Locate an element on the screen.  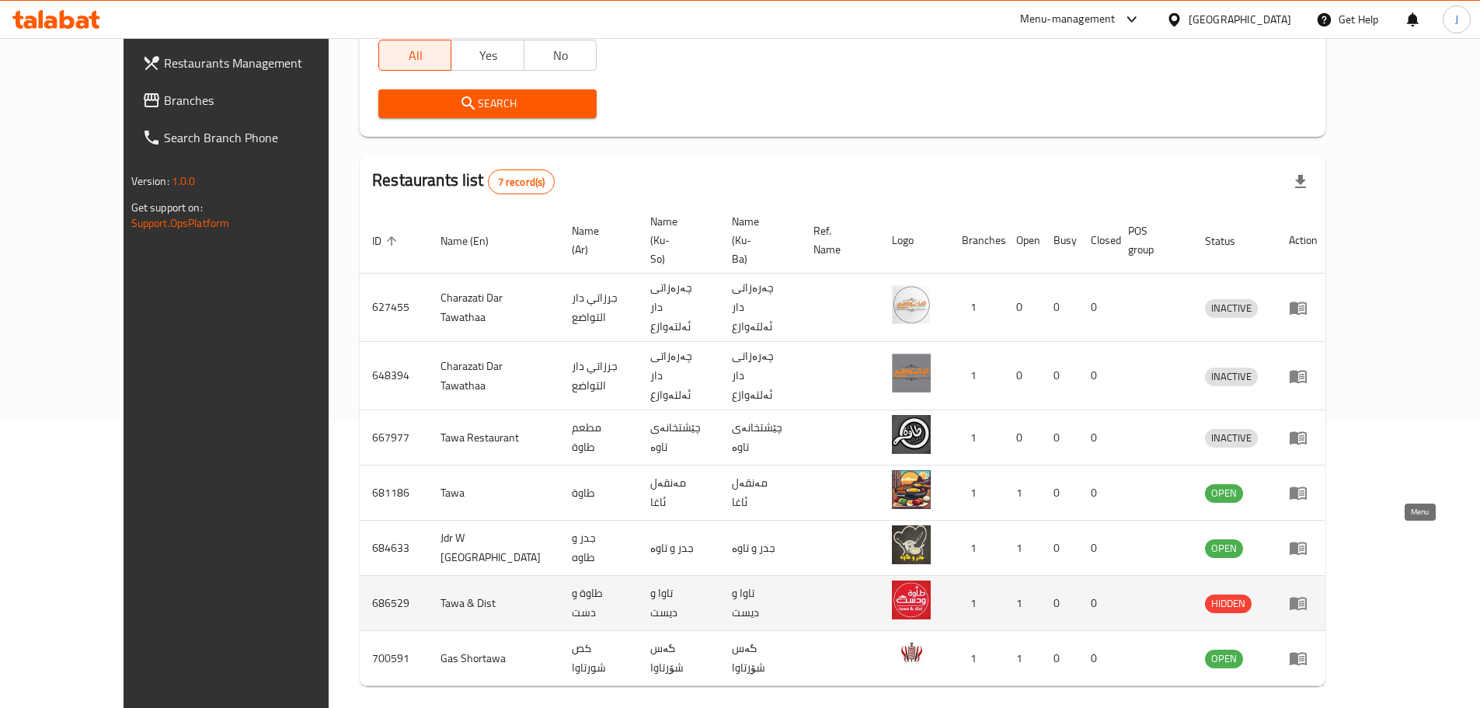
span: 1.0.0 is located at coordinates (183, 181).